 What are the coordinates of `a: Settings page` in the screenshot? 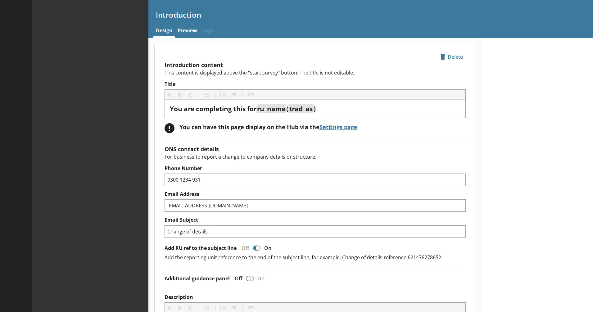 It's located at (338, 127).